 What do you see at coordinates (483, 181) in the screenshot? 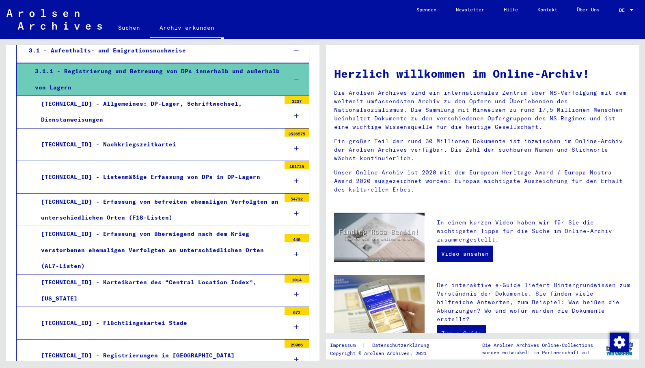
I see `p: Unser Online-Archiv ist 2020 mit dem European Heritage Award / Europa Nostra Award 2020 ausgezeic...` at bounding box center [483, 181].